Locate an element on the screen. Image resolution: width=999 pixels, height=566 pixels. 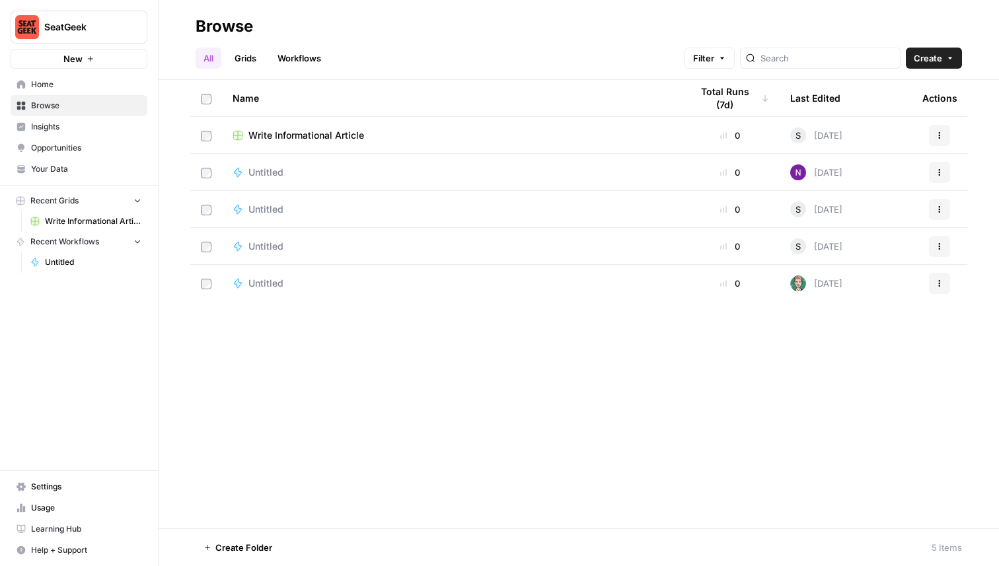
span: Usage is located at coordinates (86, 508).